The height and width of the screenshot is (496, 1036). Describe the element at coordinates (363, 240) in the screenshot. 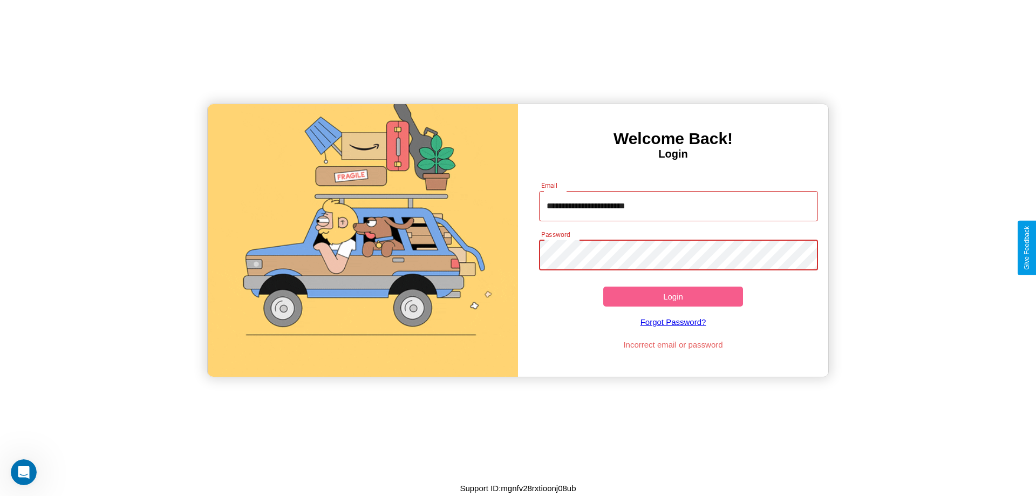

I see `img: gif` at that location.